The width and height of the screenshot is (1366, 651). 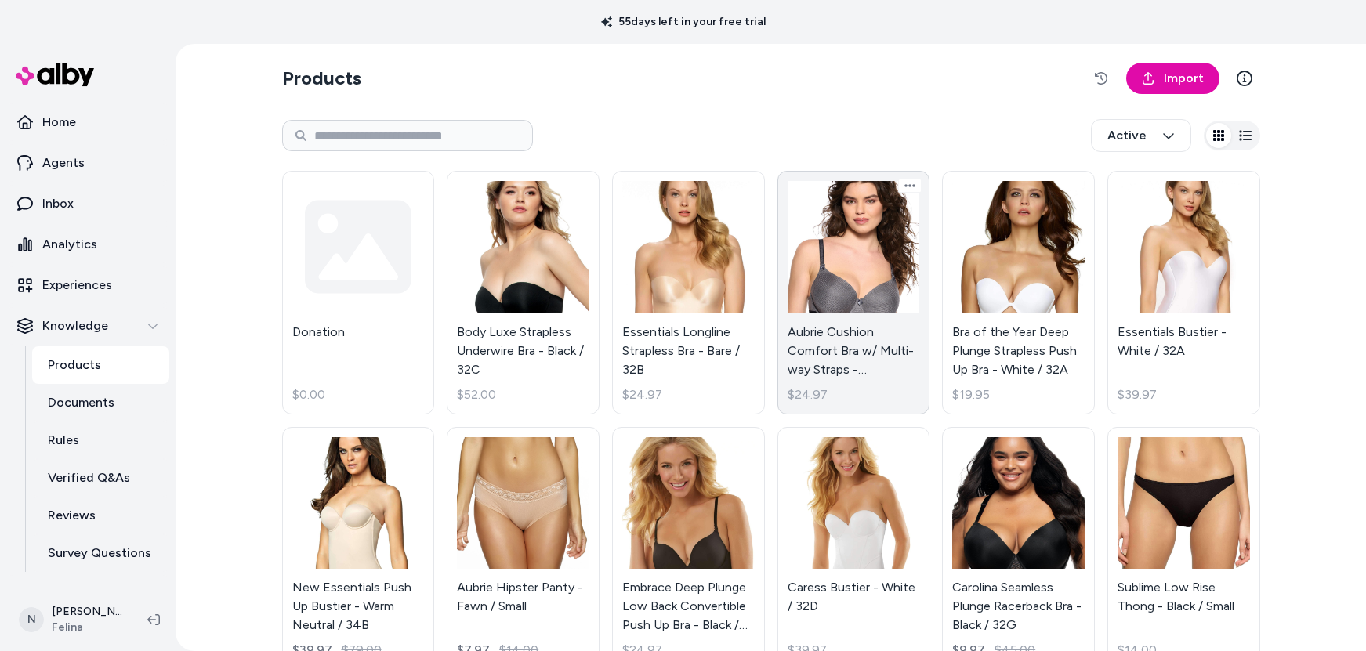 I want to click on p: Agents, so click(x=63, y=163).